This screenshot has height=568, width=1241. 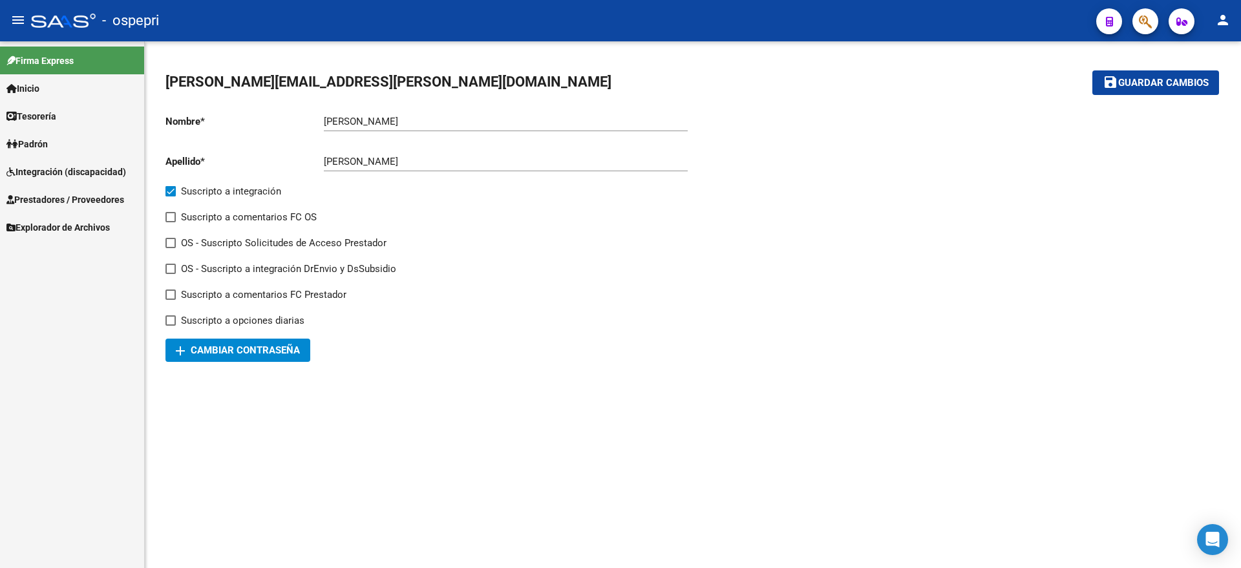 What do you see at coordinates (1110, 82) in the screenshot?
I see `mat-icon: save` at bounding box center [1110, 82].